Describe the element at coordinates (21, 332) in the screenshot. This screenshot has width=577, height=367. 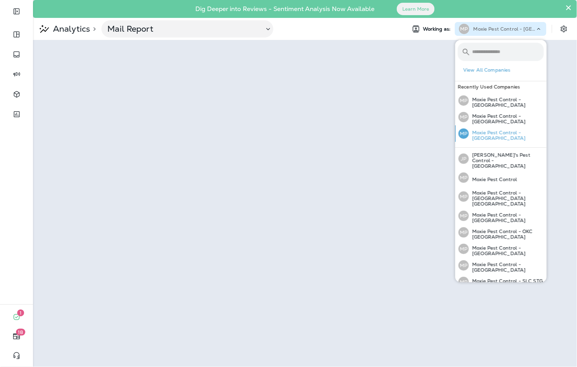
I see `span: 18` at that location.